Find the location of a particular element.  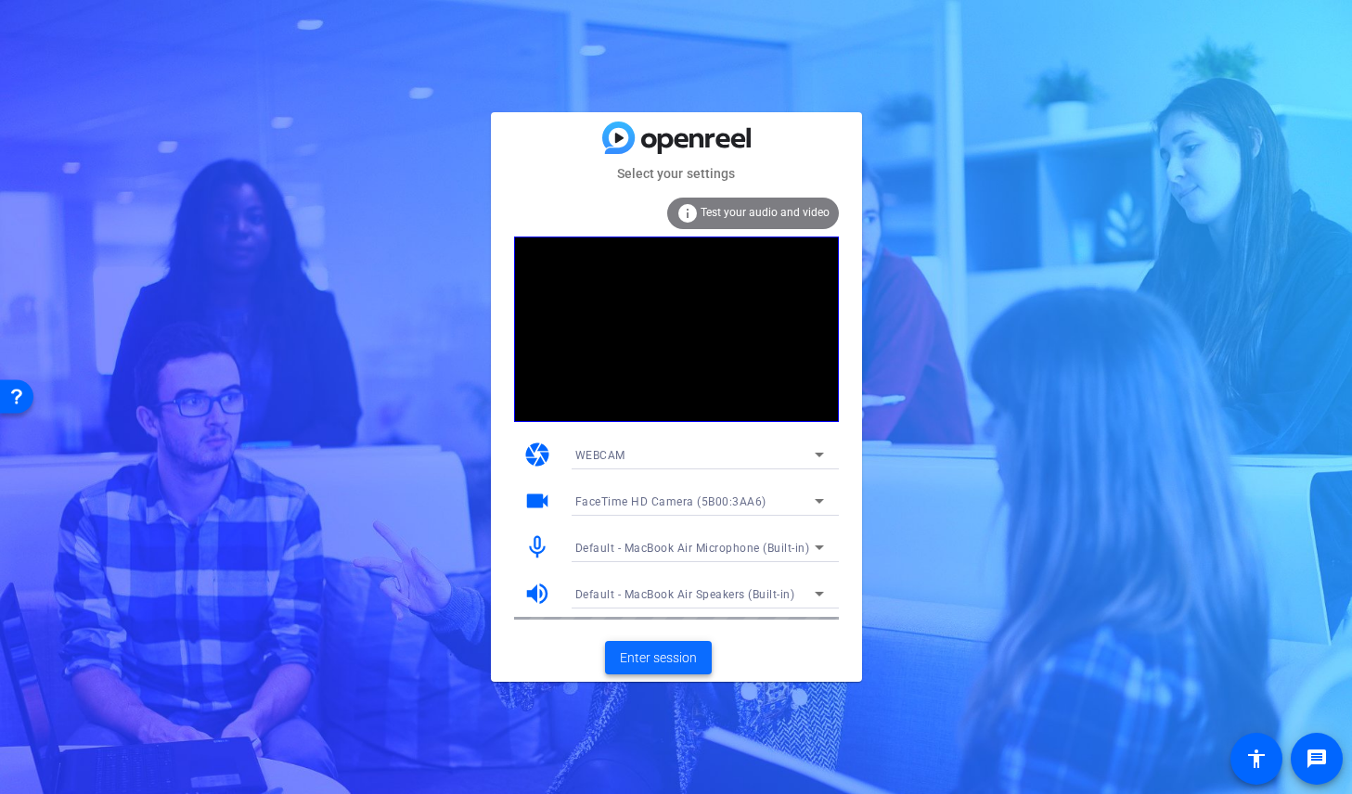

mat-icon: videocam is located at coordinates (537, 501).